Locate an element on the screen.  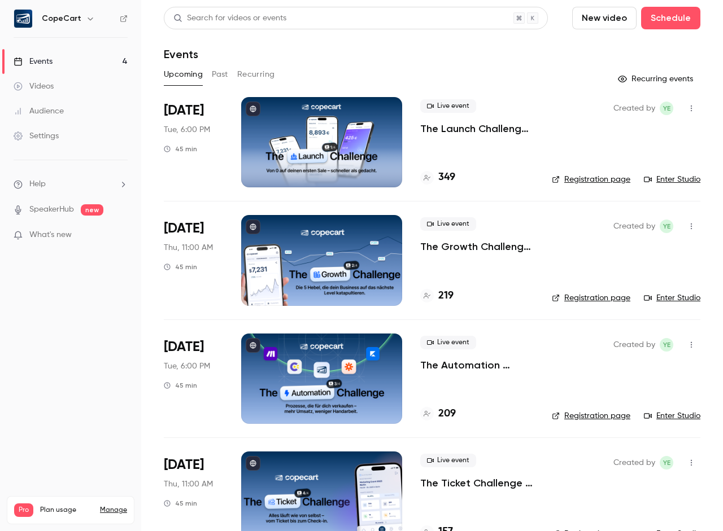
li: help-dropdown-opener is located at coordinates (71, 184).